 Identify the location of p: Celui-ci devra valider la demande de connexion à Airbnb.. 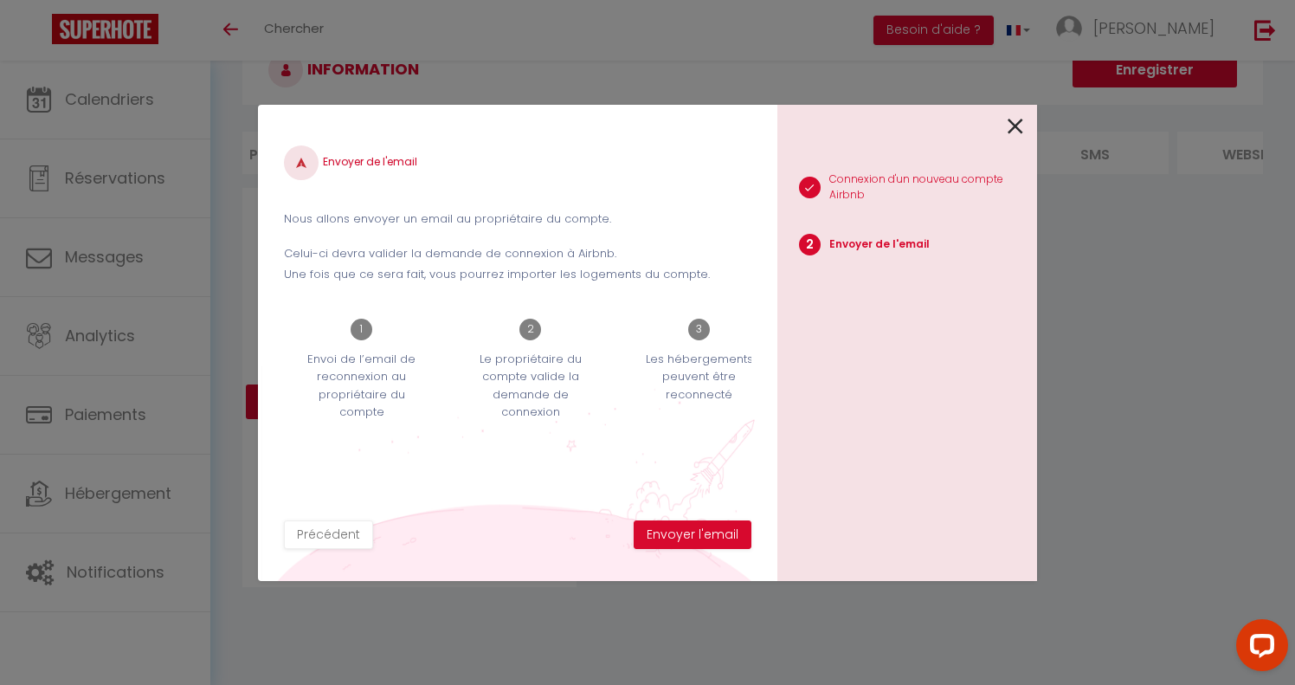
(518, 254).